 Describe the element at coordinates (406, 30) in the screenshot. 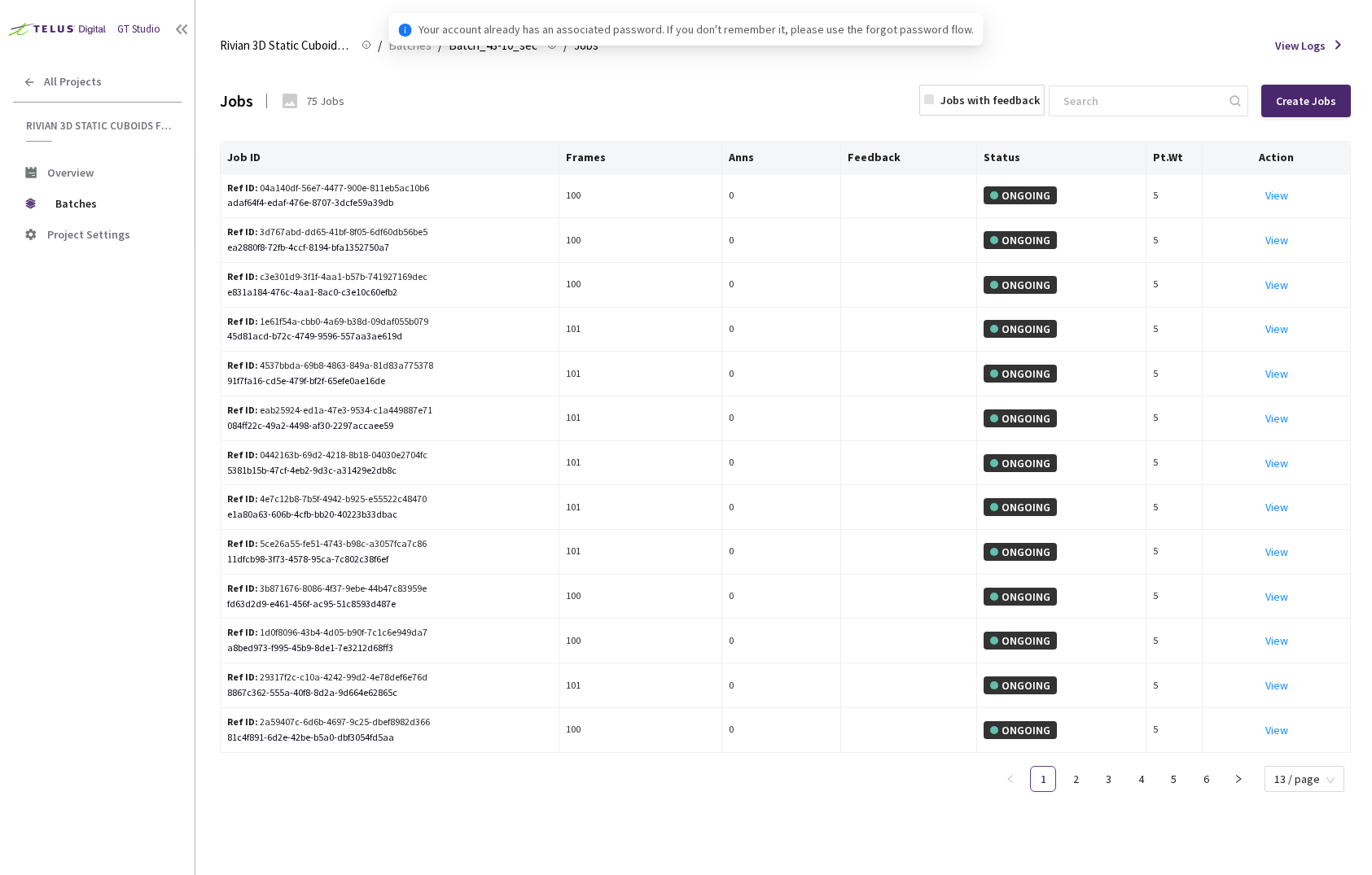

I see `span: info-circle` at that location.